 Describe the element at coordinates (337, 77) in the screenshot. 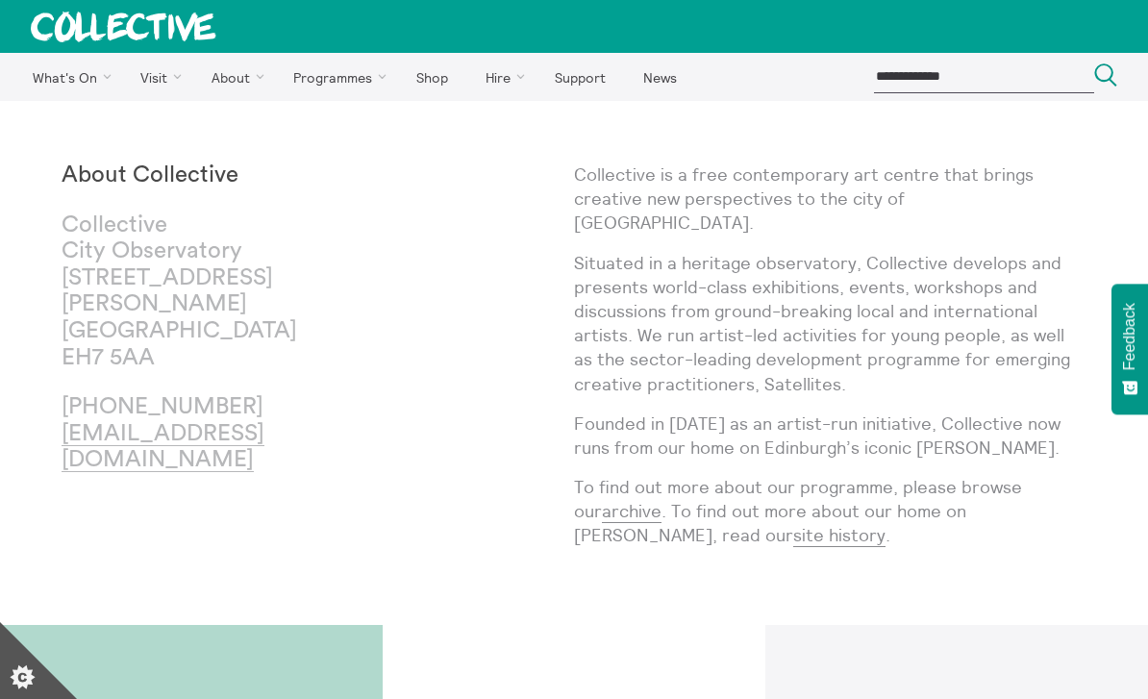

I see `a: Programmes` at that location.